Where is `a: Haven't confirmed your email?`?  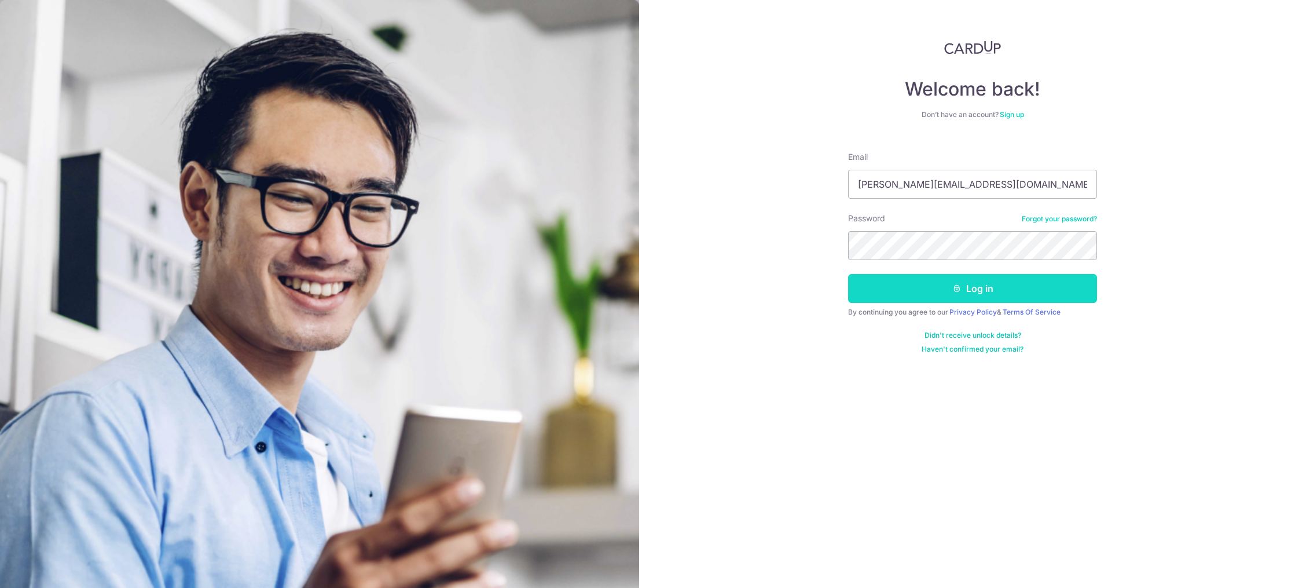
a: Haven't confirmed your email? is located at coordinates (973, 349).